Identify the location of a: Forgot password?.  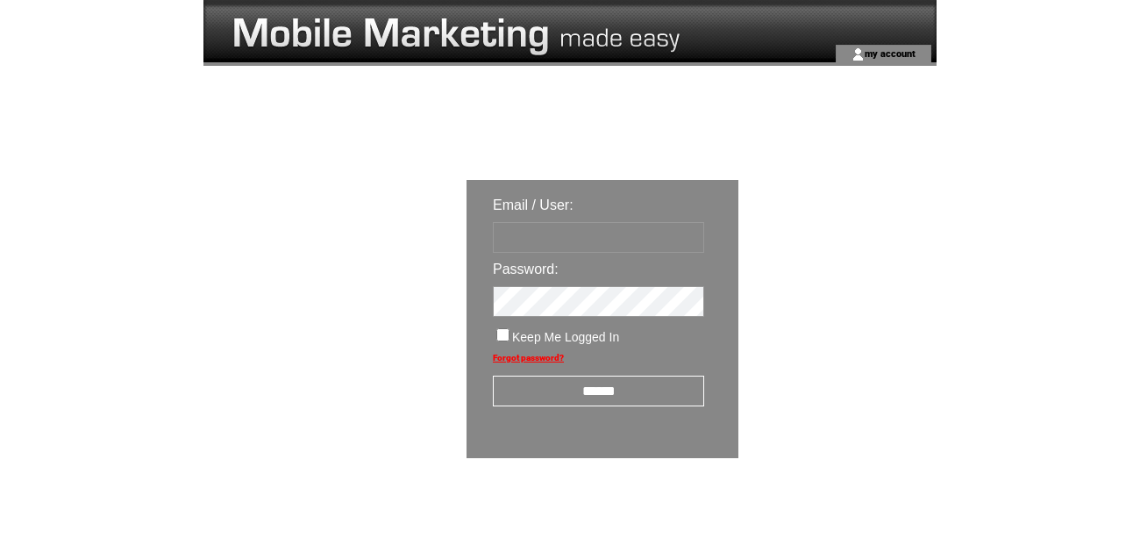
(528, 357).